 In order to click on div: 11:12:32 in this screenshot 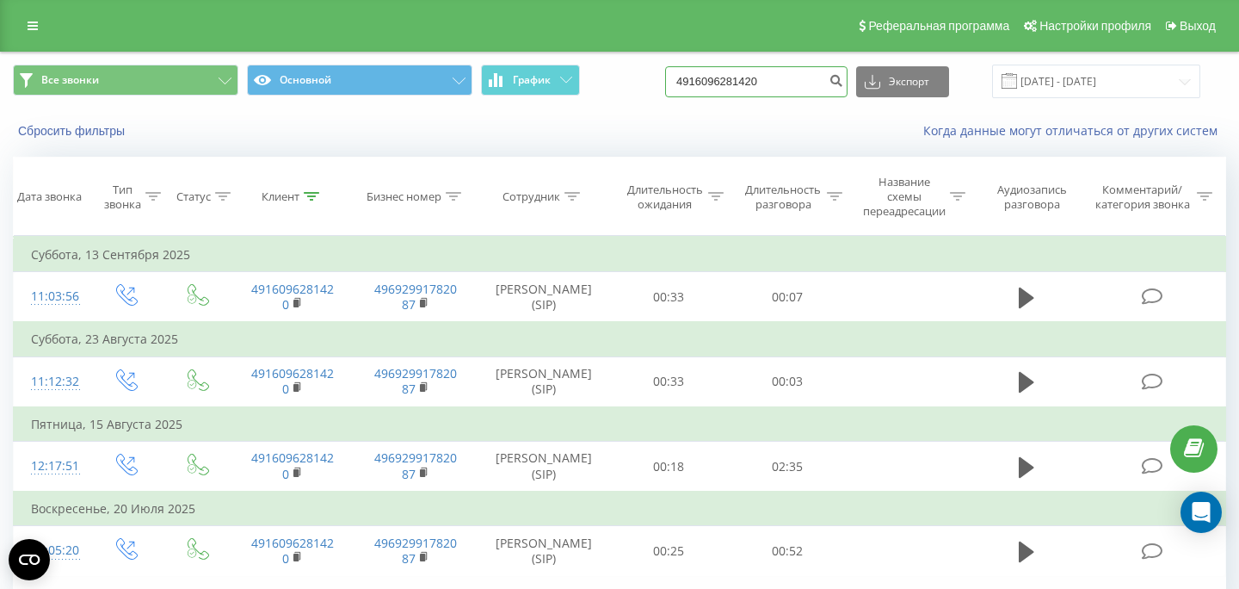, I will do `click(52, 381)`.